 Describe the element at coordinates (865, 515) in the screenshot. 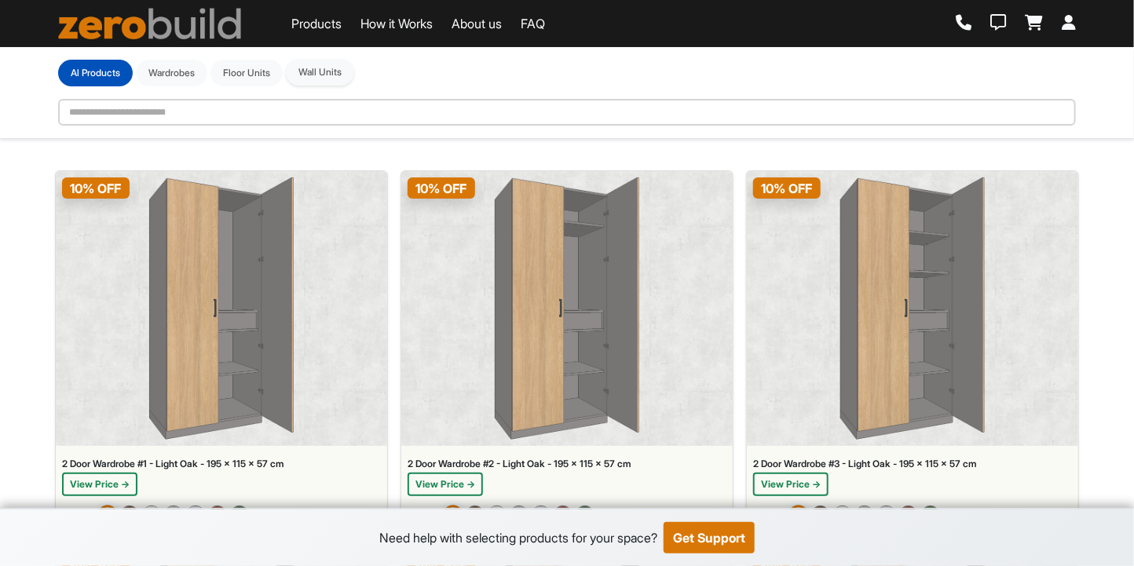

I see `img: 2 Door Wardrobe #3 - Sandstone - 195 x 115 x 57 cm` at that location.